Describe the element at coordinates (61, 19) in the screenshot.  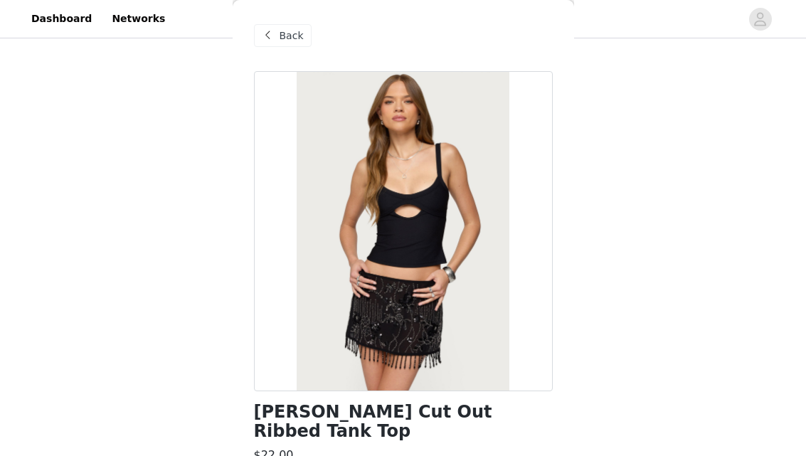
I see `a: Dashboard` at that location.